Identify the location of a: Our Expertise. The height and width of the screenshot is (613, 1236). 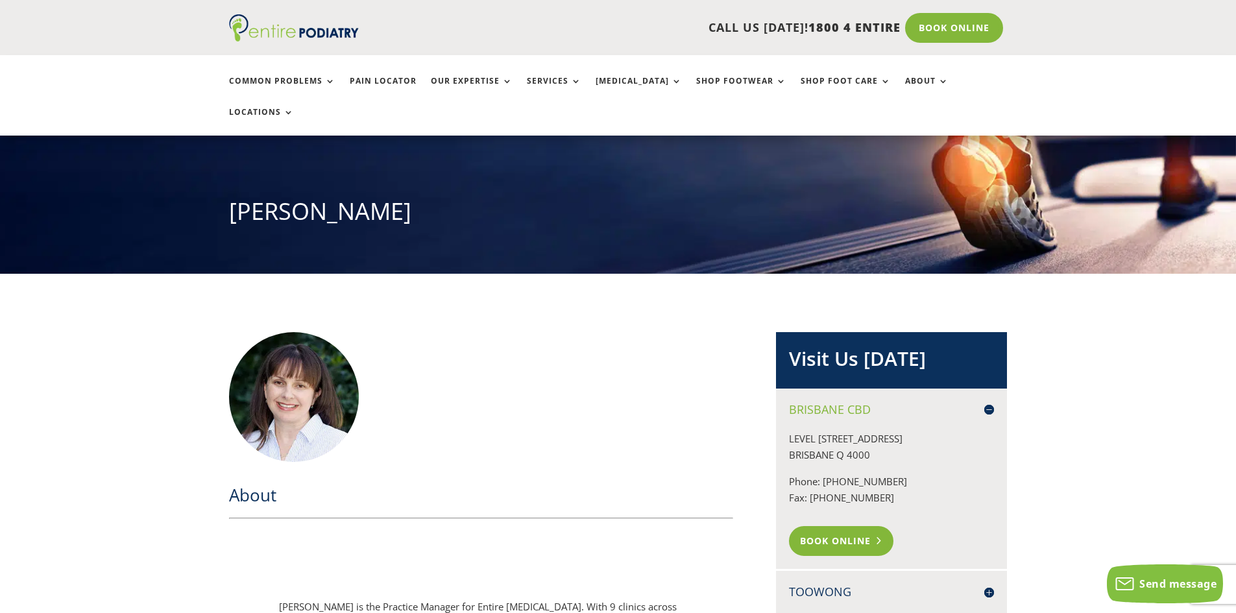
(472, 90).